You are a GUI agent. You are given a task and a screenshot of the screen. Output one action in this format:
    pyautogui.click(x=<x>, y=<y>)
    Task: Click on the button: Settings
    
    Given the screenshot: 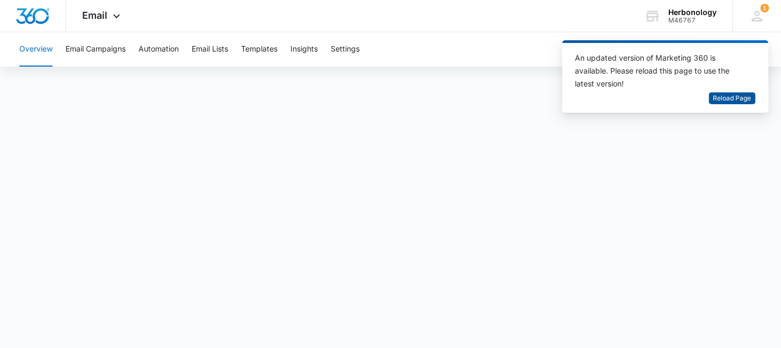 What is the action you would take?
    pyautogui.click(x=345, y=49)
    